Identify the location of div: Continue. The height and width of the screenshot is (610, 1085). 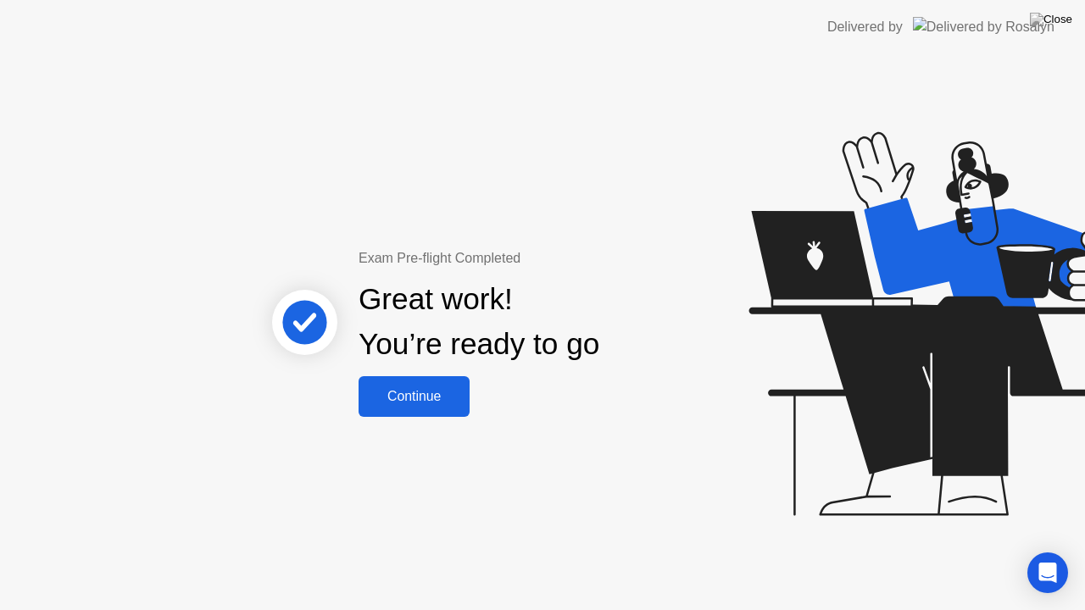
(413, 397).